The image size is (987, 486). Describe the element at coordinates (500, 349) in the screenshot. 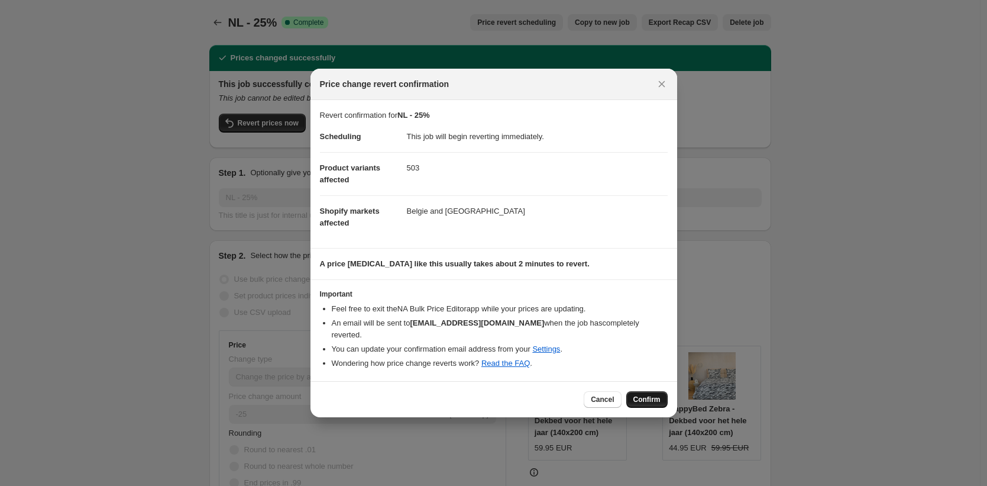

I see `li: You can update your confirmation email address from your .` at that location.